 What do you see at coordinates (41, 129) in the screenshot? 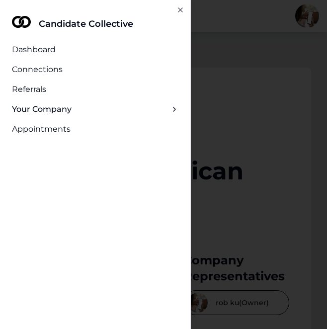
I see `div: Appointments` at bounding box center [41, 129].